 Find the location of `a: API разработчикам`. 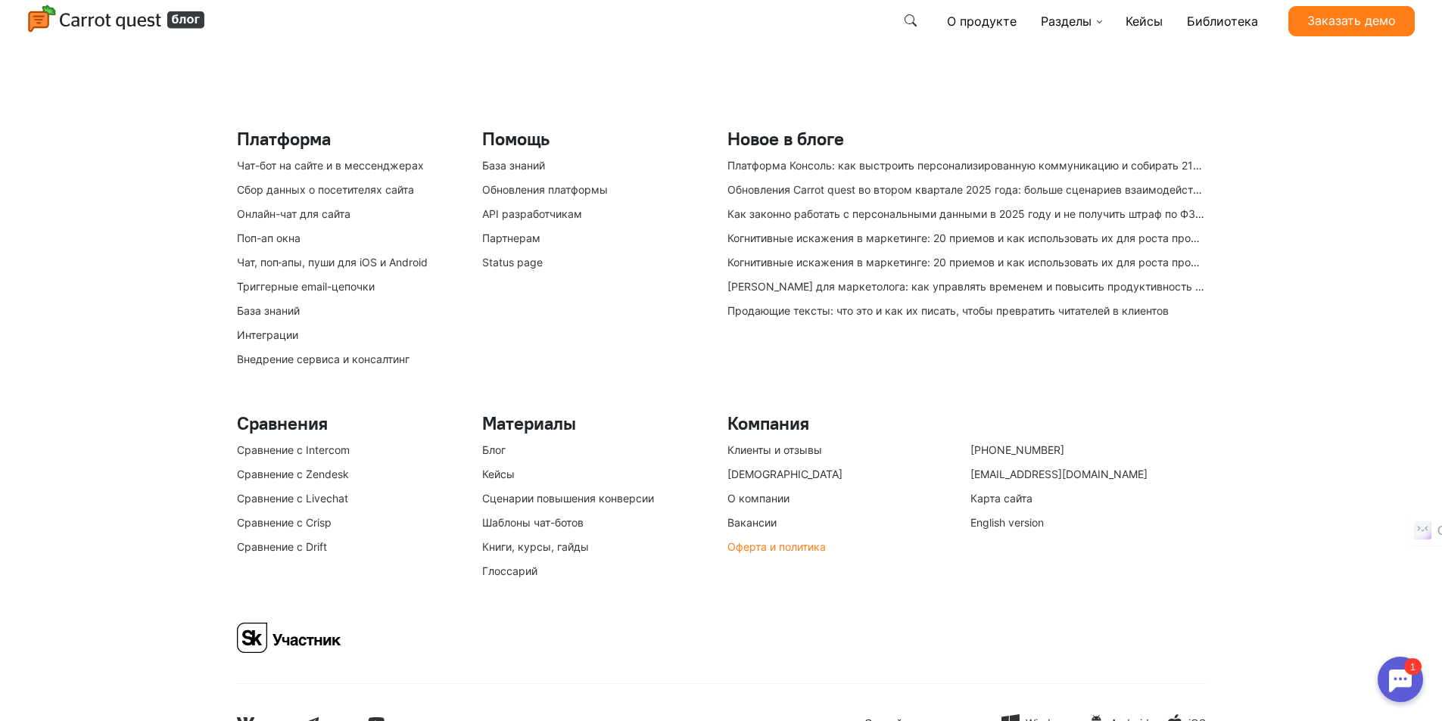

a: API разработчикам is located at coordinates (532, 213).